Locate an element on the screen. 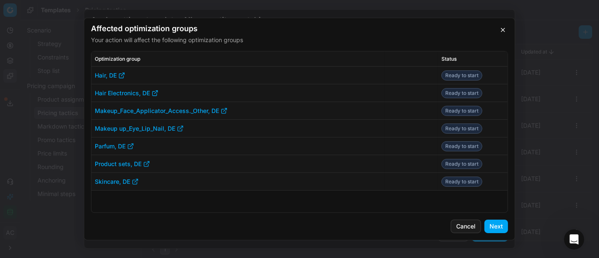 Image resolution: width=599 pixels, height=258 pixels. a: Hair Electronics, DE is located at coordinates (126, 93).